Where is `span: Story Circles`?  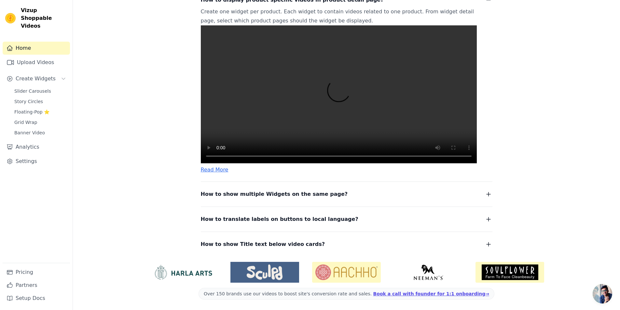
span: Story Circles is located at coordinates (29, 101).